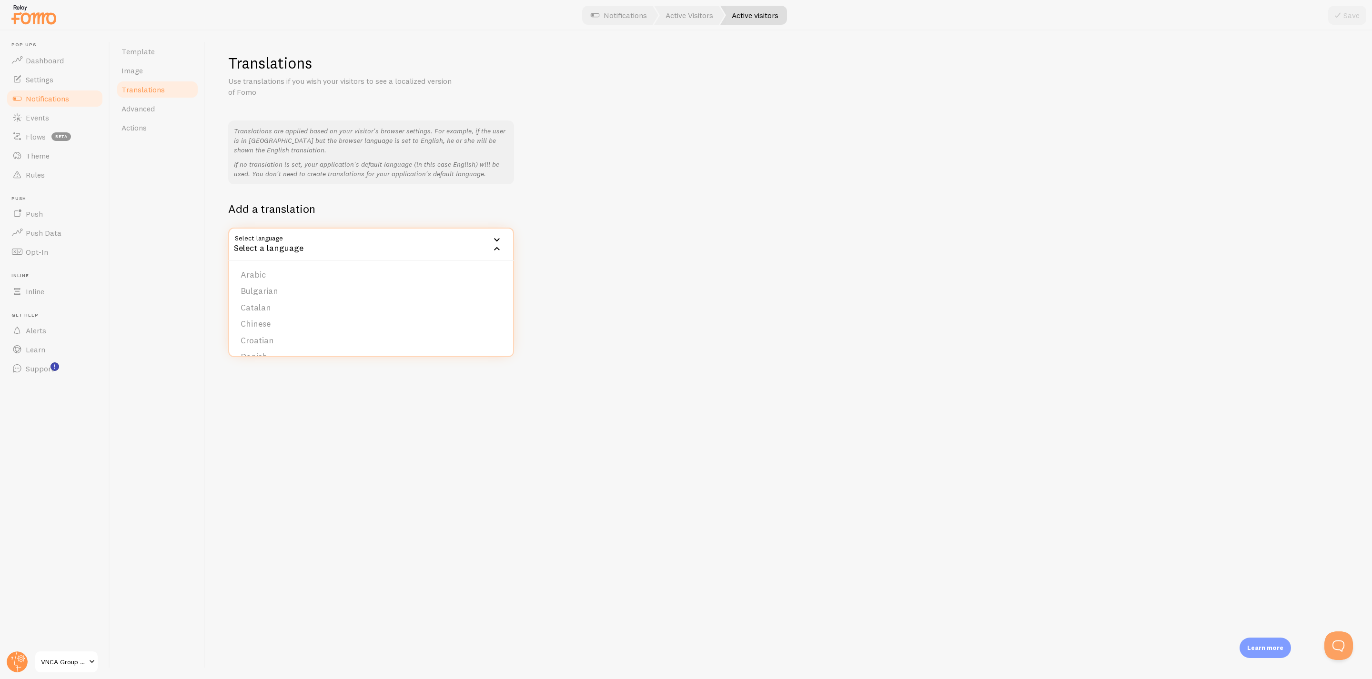  What do you see at coordinates (34, 14) in the screenshot?
I see `img: fomo-relay-logo-orange.svg` at bounding box center [34, 14].